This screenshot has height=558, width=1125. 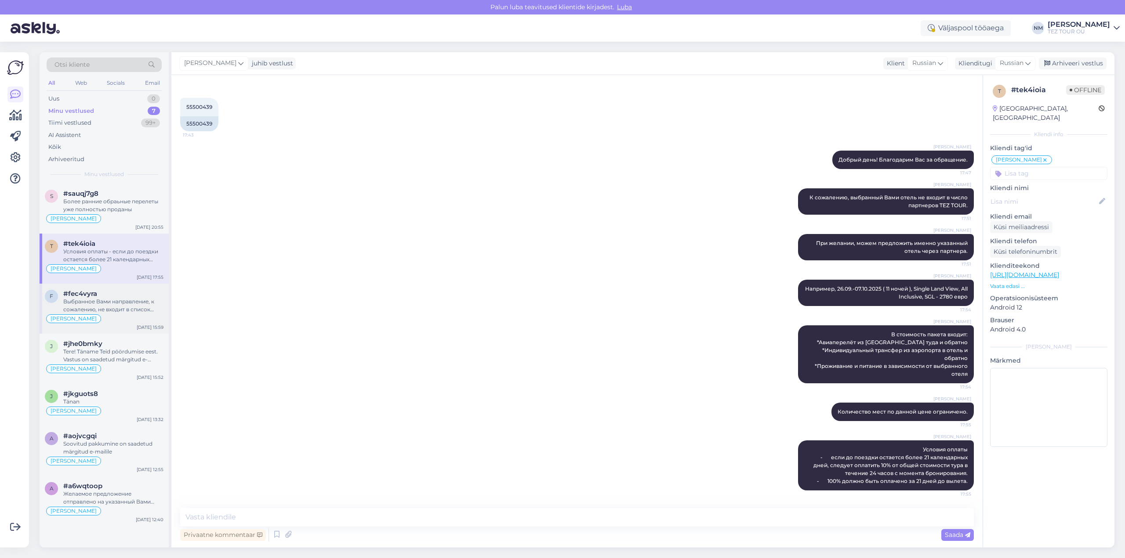 What do you see at coordinates (80, 294) in the screenshot?
I see `span: #fec4vyra` at bounding box center [80, 294].